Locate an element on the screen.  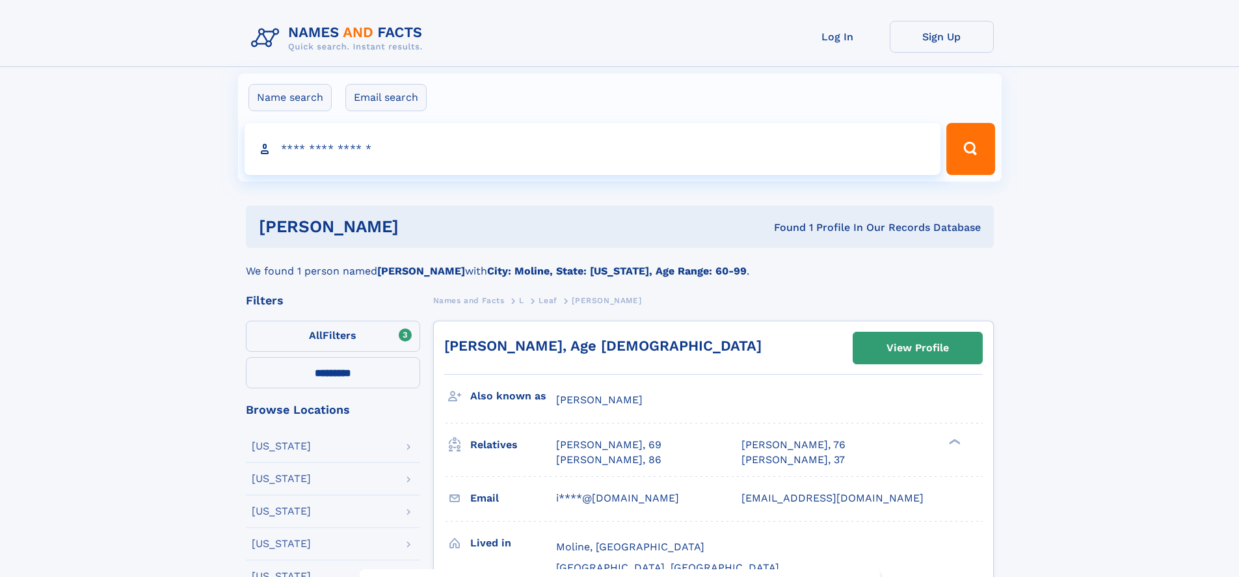
a: View Profile is located at coordinates (918, 348).